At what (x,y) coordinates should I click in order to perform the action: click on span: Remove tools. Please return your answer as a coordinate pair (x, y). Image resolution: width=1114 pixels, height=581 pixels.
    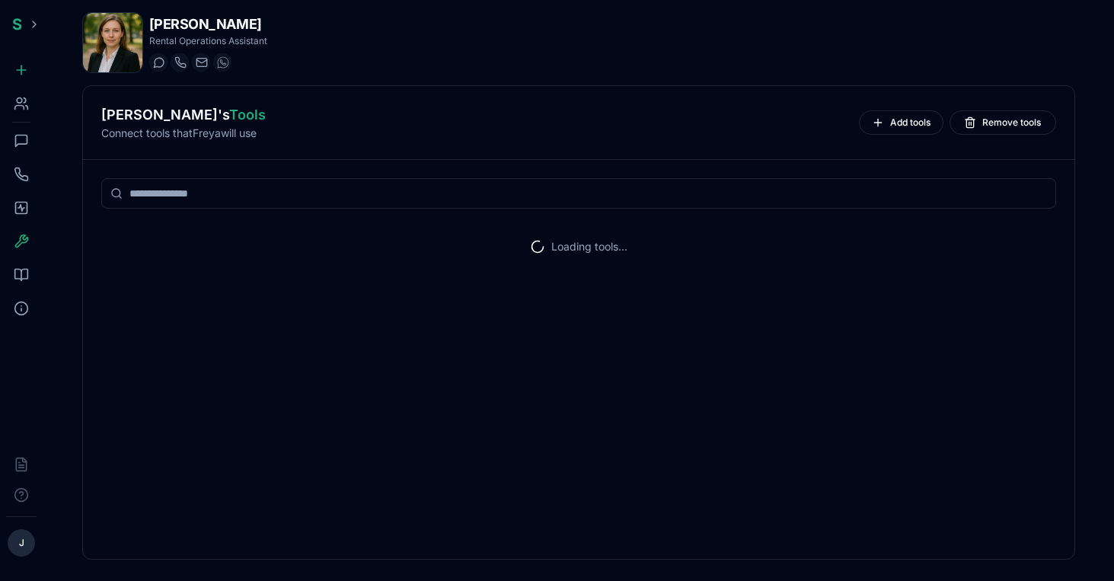
    Looking at the image, I should click on (1011, 123).